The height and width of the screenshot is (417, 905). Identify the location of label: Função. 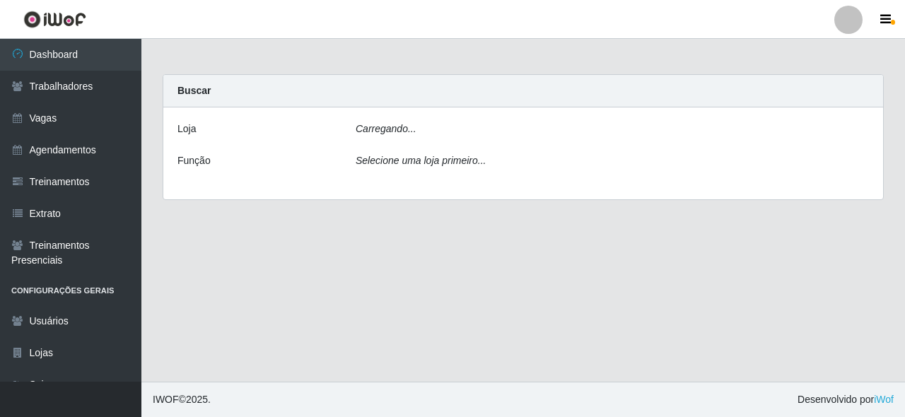
(194, 160).